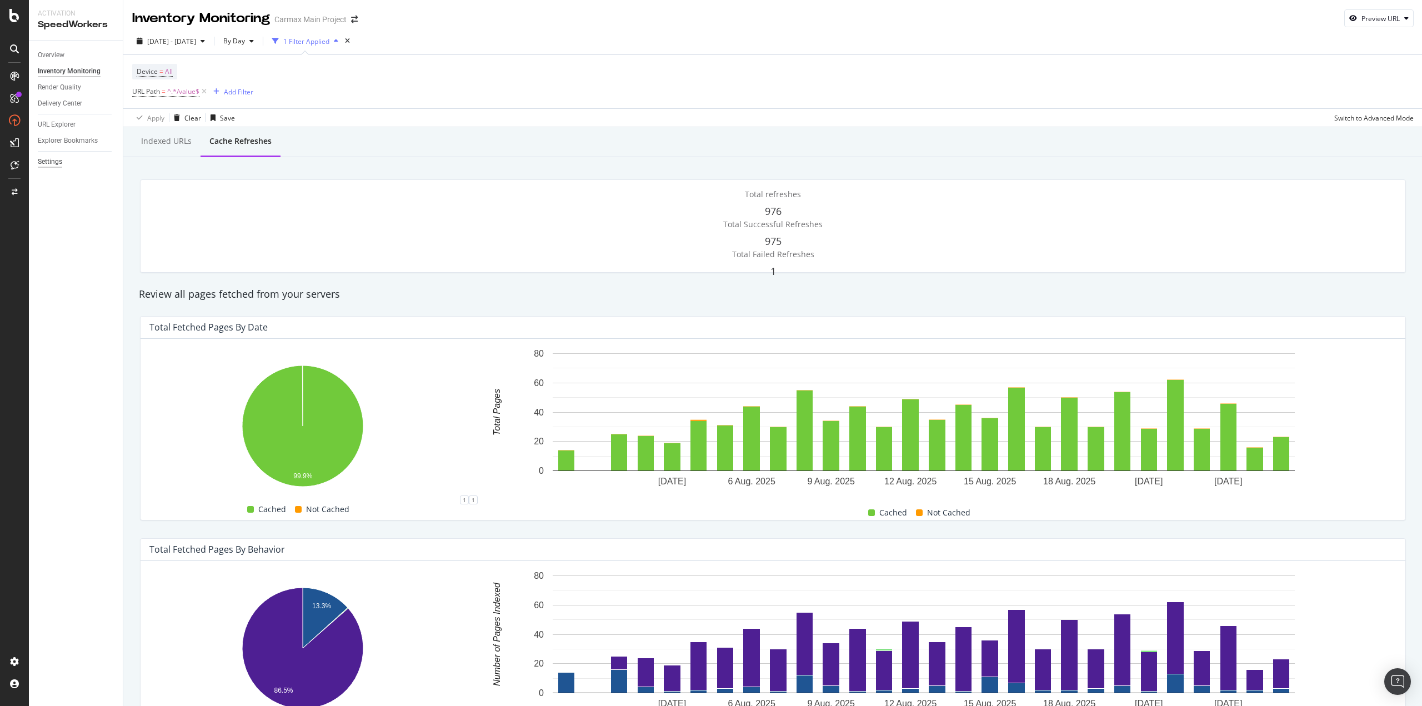 The height and width of the screenshot is (706, 1422). Describe the element at coordinates (773, 241) in the screenshot. I see `span: 975` at that location.